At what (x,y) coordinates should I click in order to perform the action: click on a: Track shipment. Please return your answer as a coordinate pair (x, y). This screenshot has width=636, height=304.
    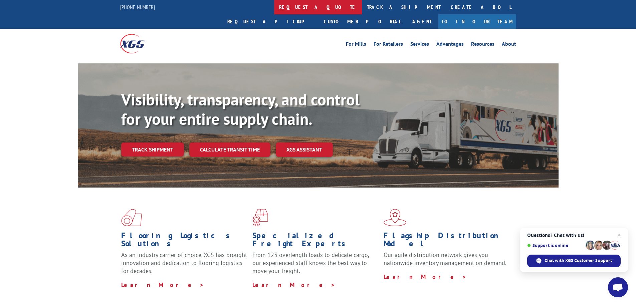
    Looking at the image, I should click on (152, 149).